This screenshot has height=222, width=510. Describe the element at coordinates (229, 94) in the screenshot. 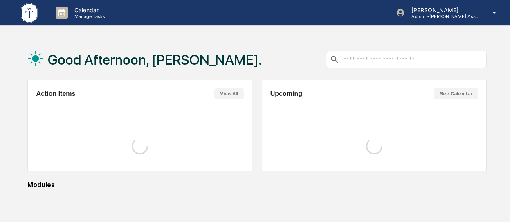

I see `a: View All` at that location.